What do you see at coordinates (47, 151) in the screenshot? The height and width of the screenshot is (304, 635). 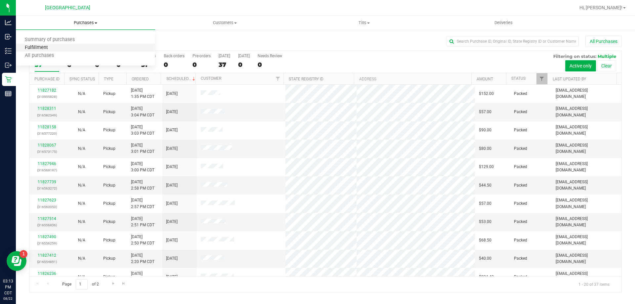 I see `p: (316573175)` at bounding box center [47, 151].